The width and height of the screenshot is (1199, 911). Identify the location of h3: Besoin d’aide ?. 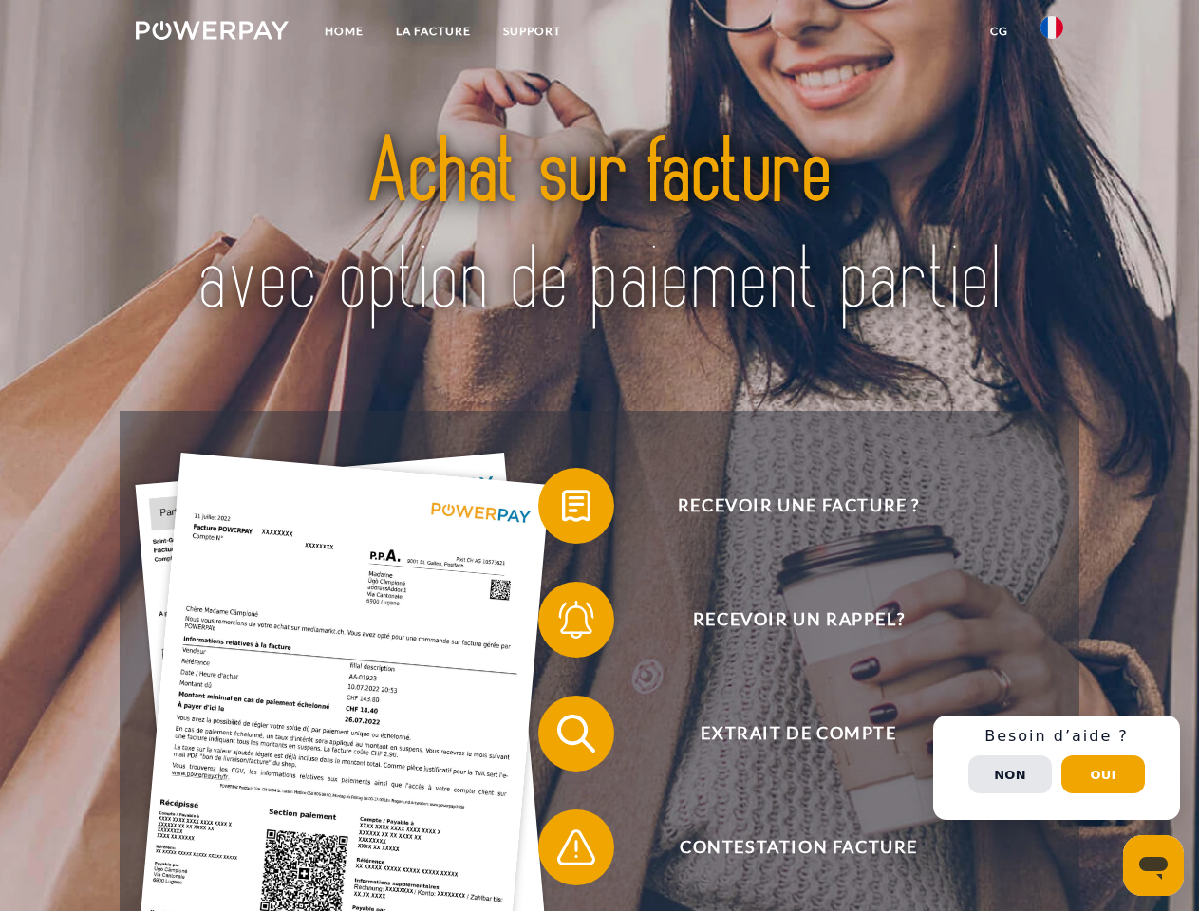
(1057, 737).